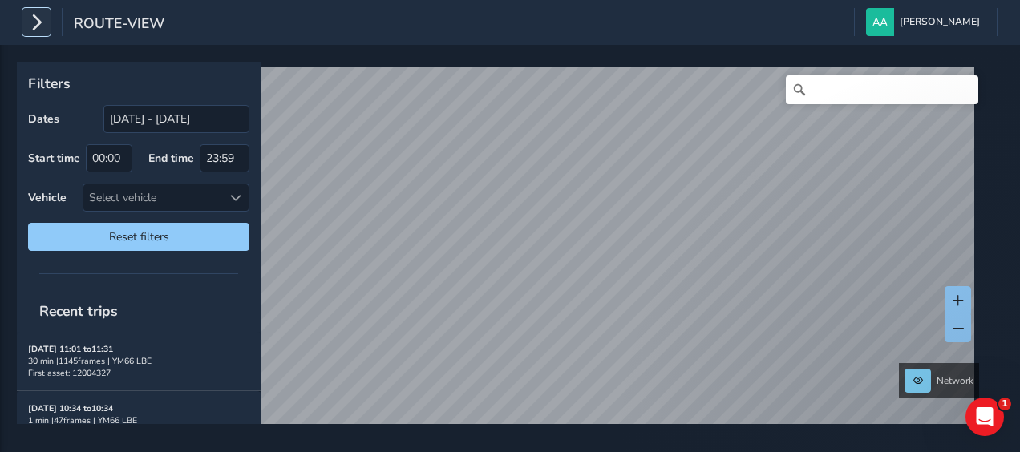 The height and width of the screenshot is (452, 1020). Describe the element at coordinates (171, 158) in the screenshot. I see `label: End time` at that location.